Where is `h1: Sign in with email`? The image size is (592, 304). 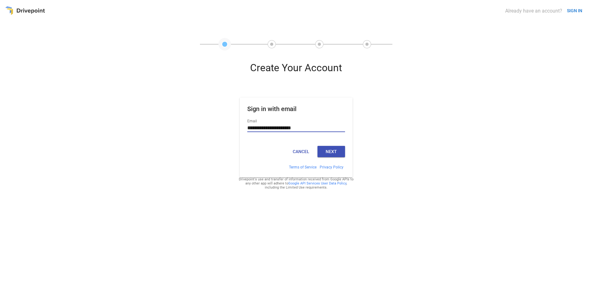 h1: Sign in with email is located at coordinates (296, 111).